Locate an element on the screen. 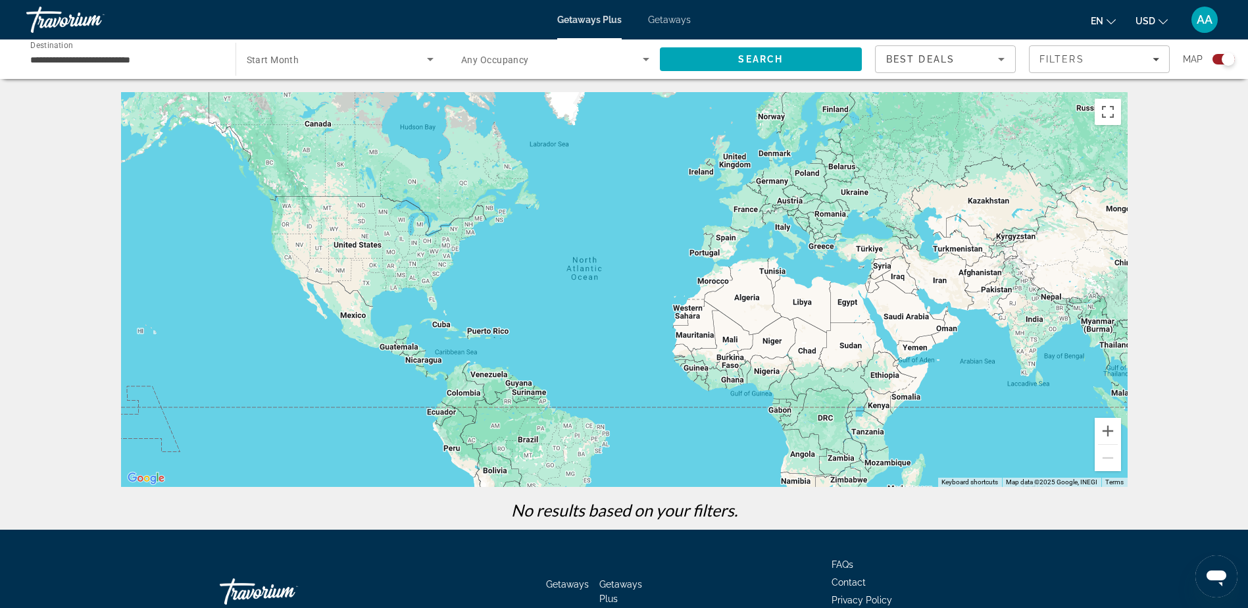  button: Change language is located at coordinates (1103, 20).